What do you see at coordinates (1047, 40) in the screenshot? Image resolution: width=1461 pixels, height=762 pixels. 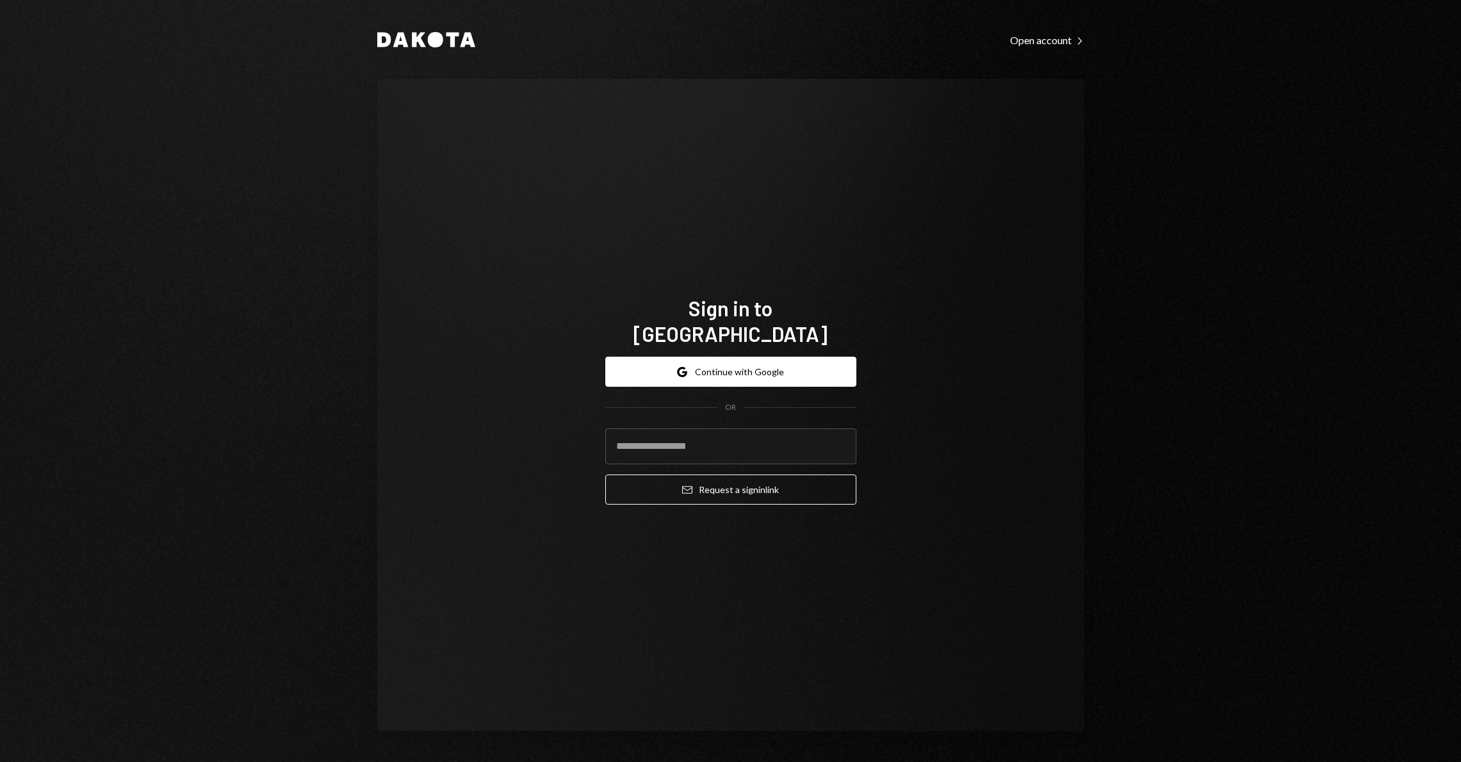 I see `a: Open account` at bounding box center [1047, 40].